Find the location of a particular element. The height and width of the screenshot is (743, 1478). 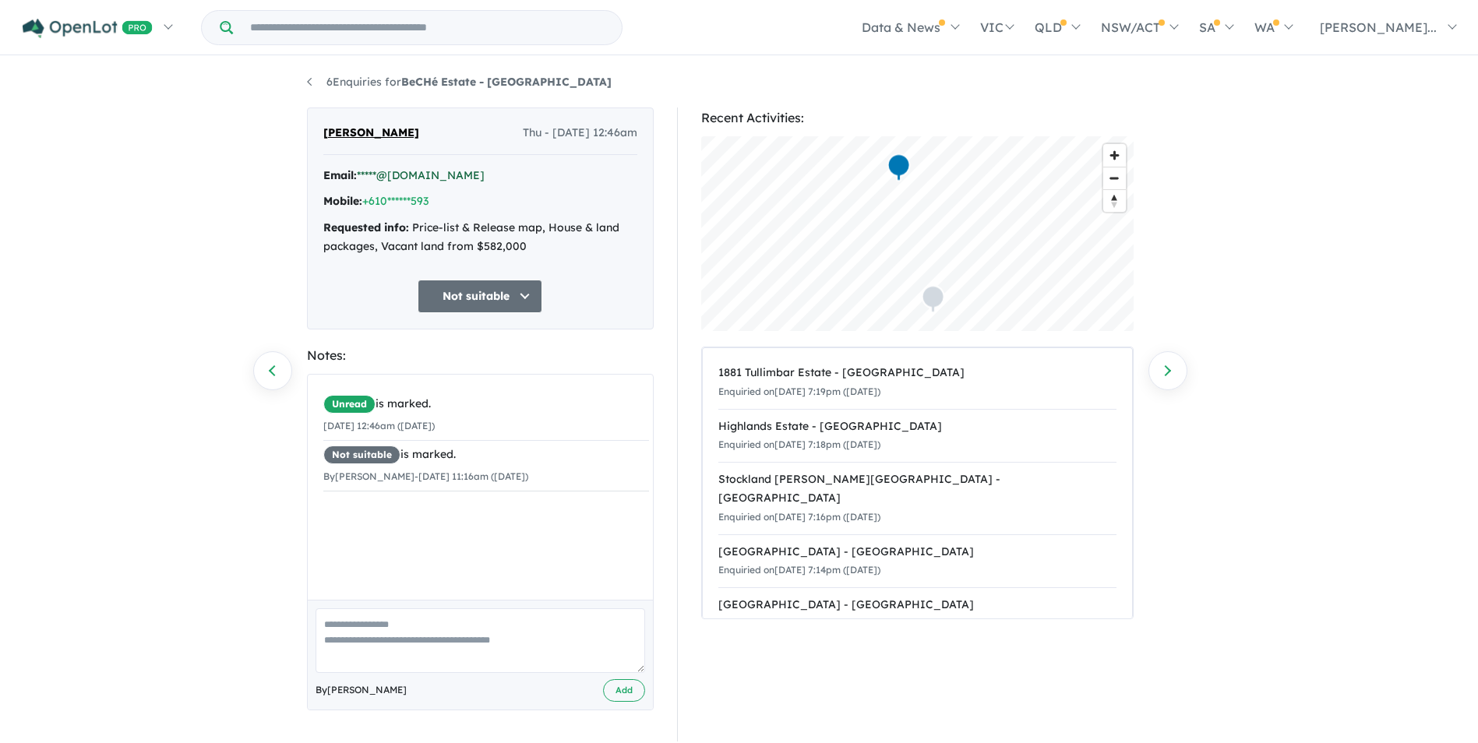

div: Price-list & Release map, House & land packages, Vacant land from $582,000 is located at coordinates (480, 238).